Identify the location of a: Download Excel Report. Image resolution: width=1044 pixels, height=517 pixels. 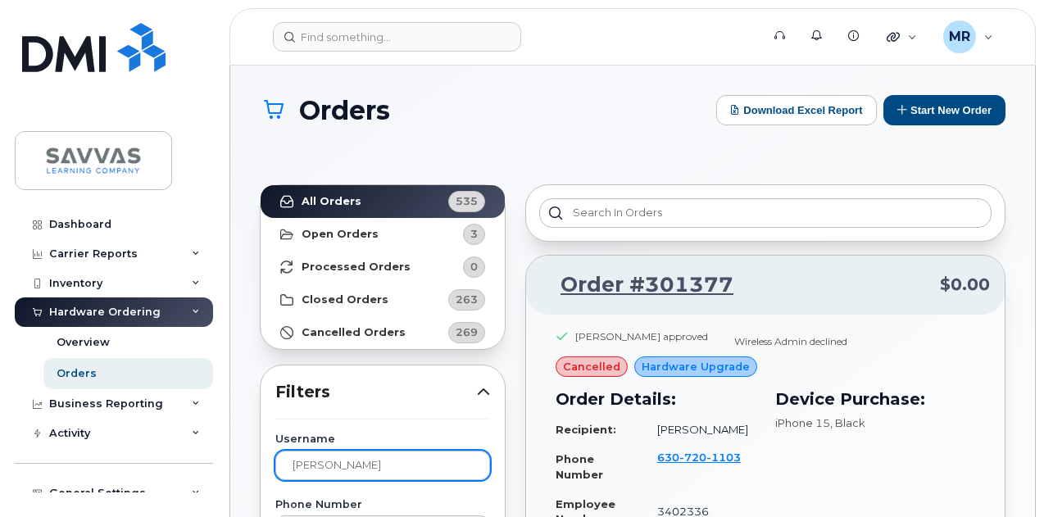
(796, 110).